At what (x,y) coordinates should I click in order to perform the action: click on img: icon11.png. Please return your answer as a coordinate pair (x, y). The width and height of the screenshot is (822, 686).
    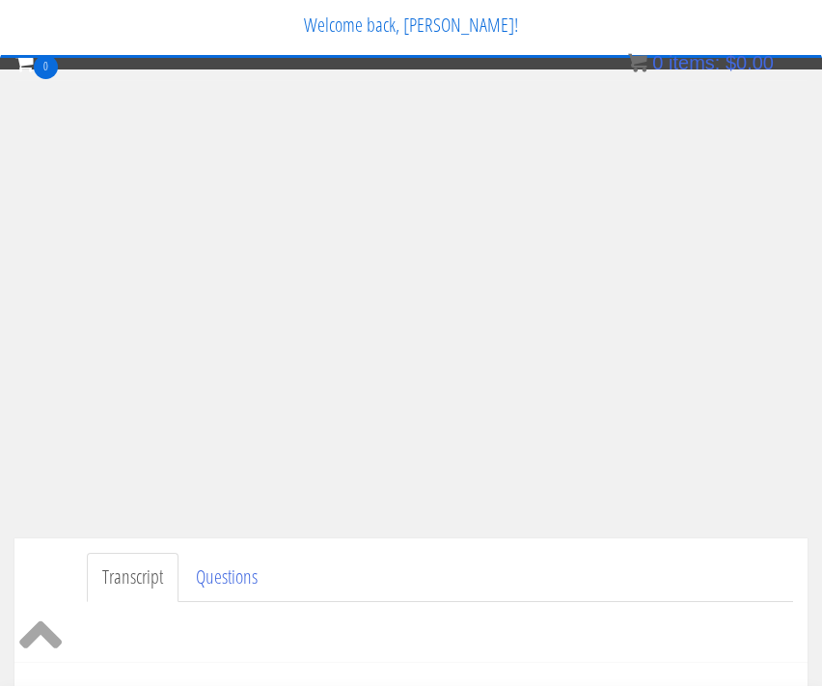
    Looking at the image, I should click on (637, 63).